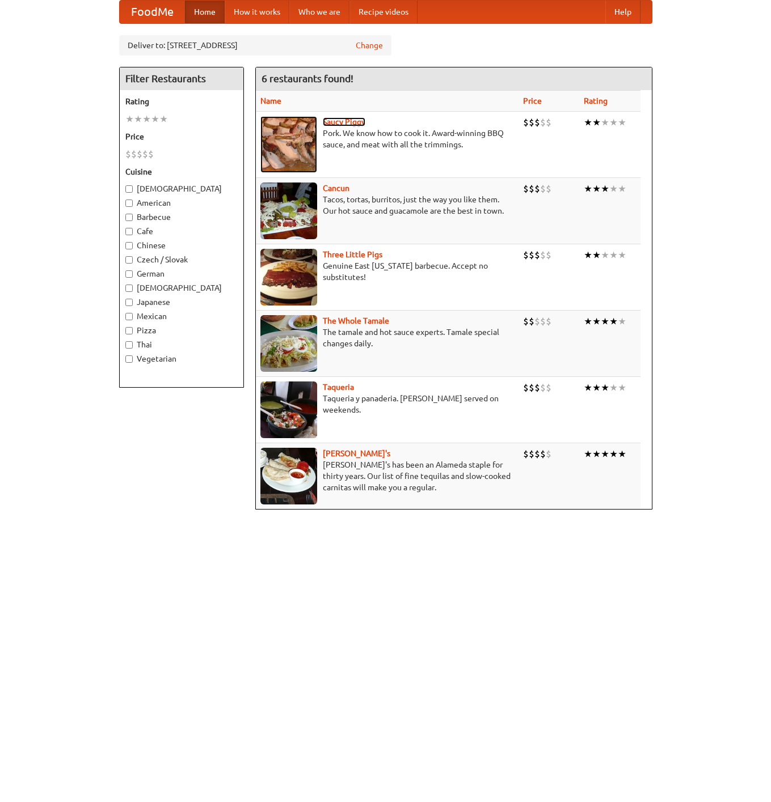  I want to click on input: Chinese, so click(129, 246).